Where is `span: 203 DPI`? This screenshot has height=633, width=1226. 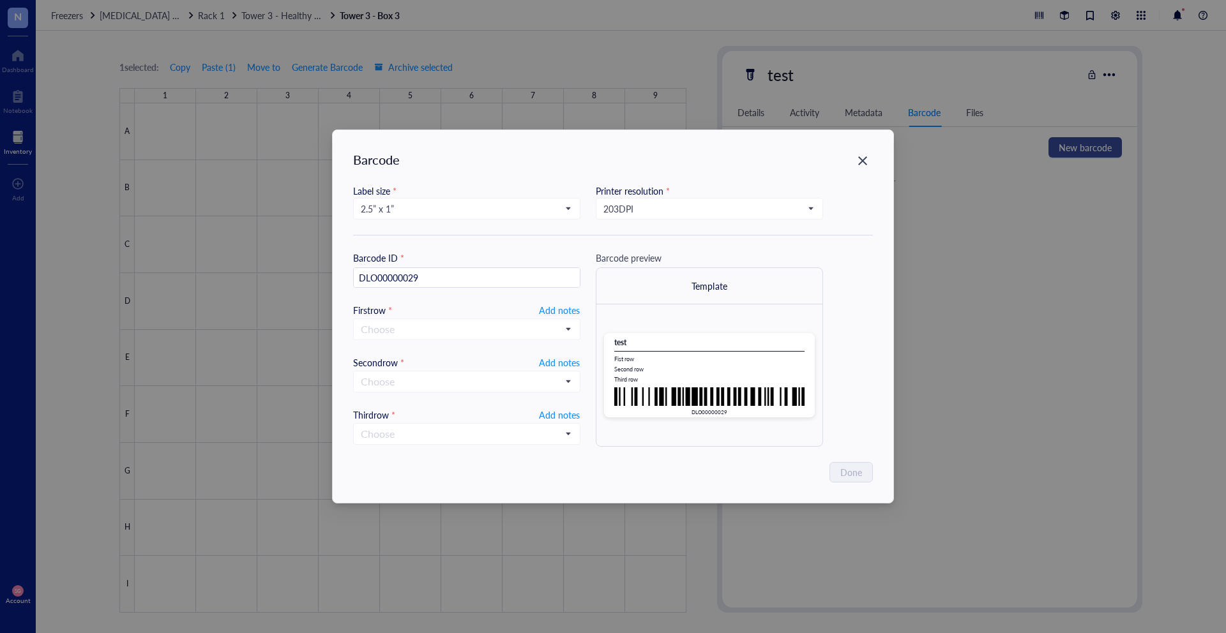
span: 203 DPI is located at coordinates (708, 209).